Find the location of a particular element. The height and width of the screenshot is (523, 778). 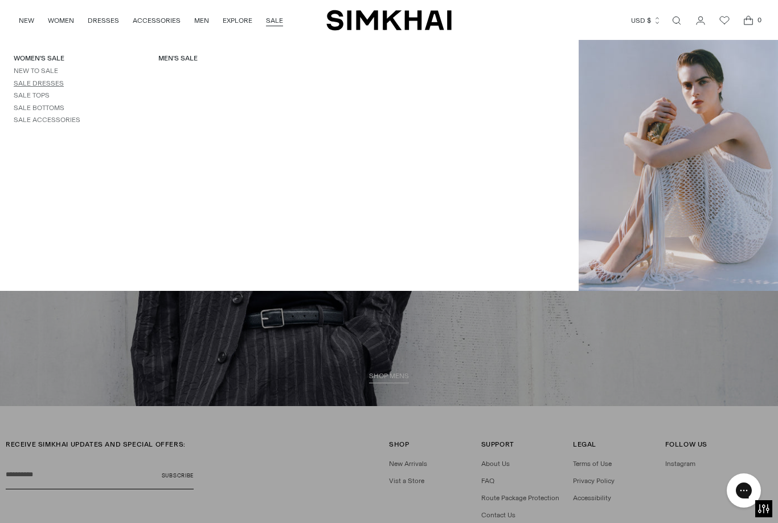

a: Go to the account page is located at coordinates (701, 21).